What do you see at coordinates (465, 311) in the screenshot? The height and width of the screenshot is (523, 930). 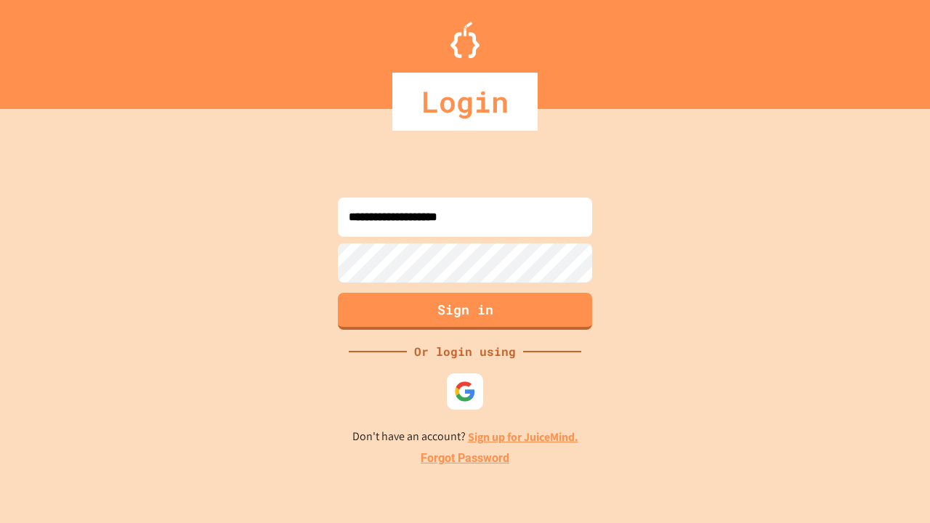 I see `button: Sign in` at bounding box center [465, 311].